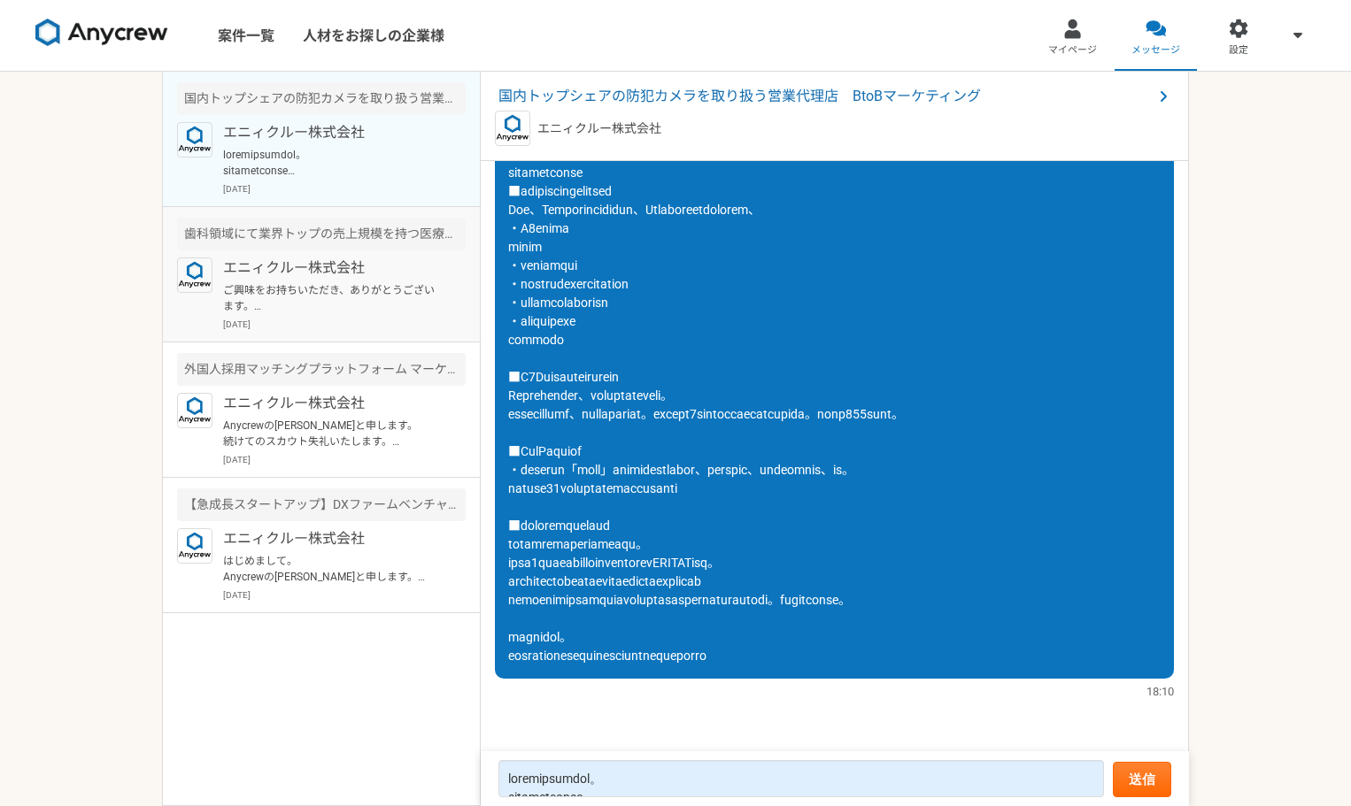 The image size is (1351, 806). I want to click on span: メッセージ, so click(1155, 50).